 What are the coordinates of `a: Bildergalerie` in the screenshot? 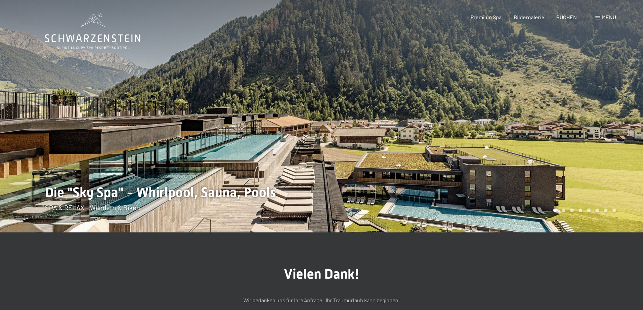 It's located at (529, 17).